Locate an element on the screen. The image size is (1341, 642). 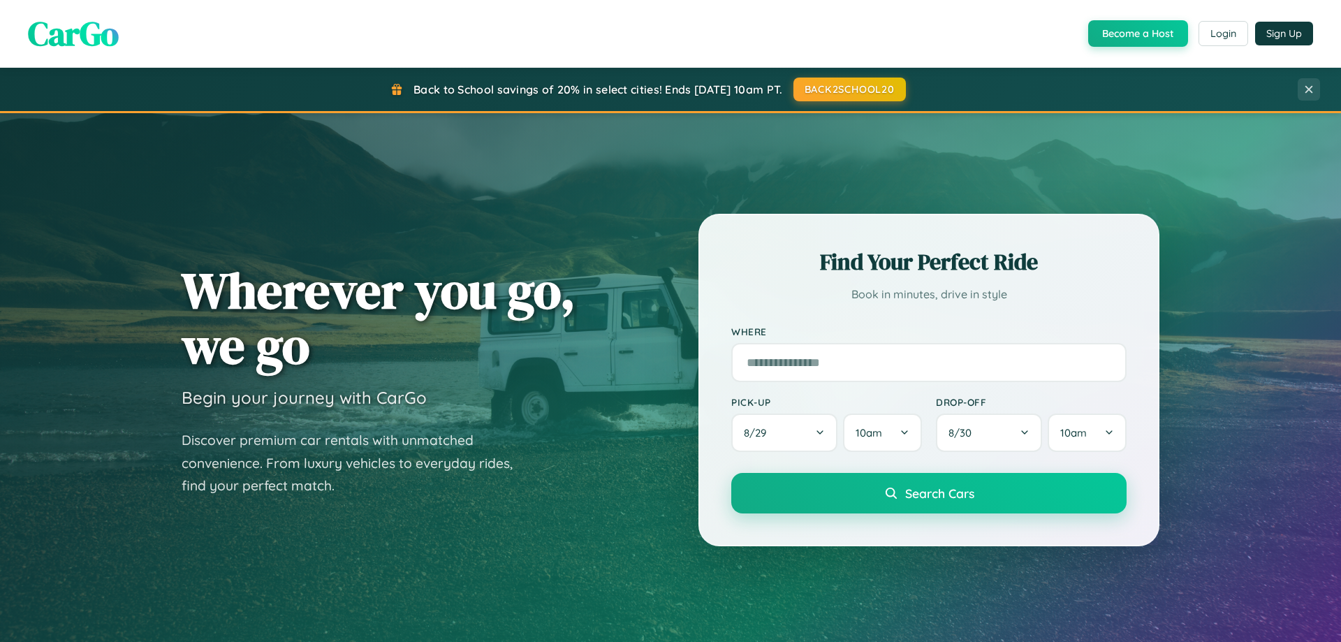
button: Search Cars is located at coordinates (929, 493).